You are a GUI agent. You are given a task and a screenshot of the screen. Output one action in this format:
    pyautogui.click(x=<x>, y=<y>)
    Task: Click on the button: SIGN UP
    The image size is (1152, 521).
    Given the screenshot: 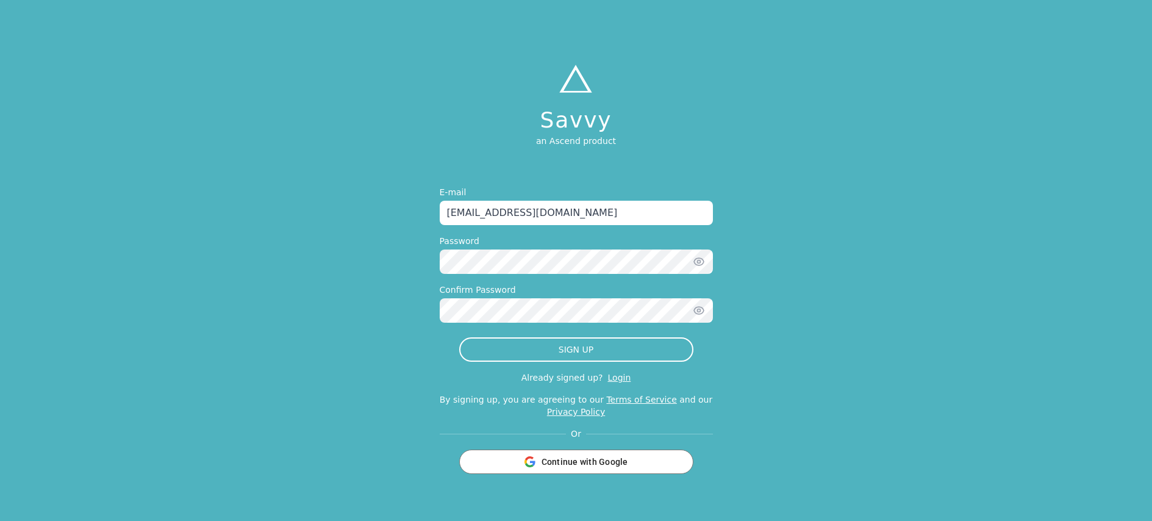 What is the action you would take?
    pyautogui.click(x=576, y=349)
    